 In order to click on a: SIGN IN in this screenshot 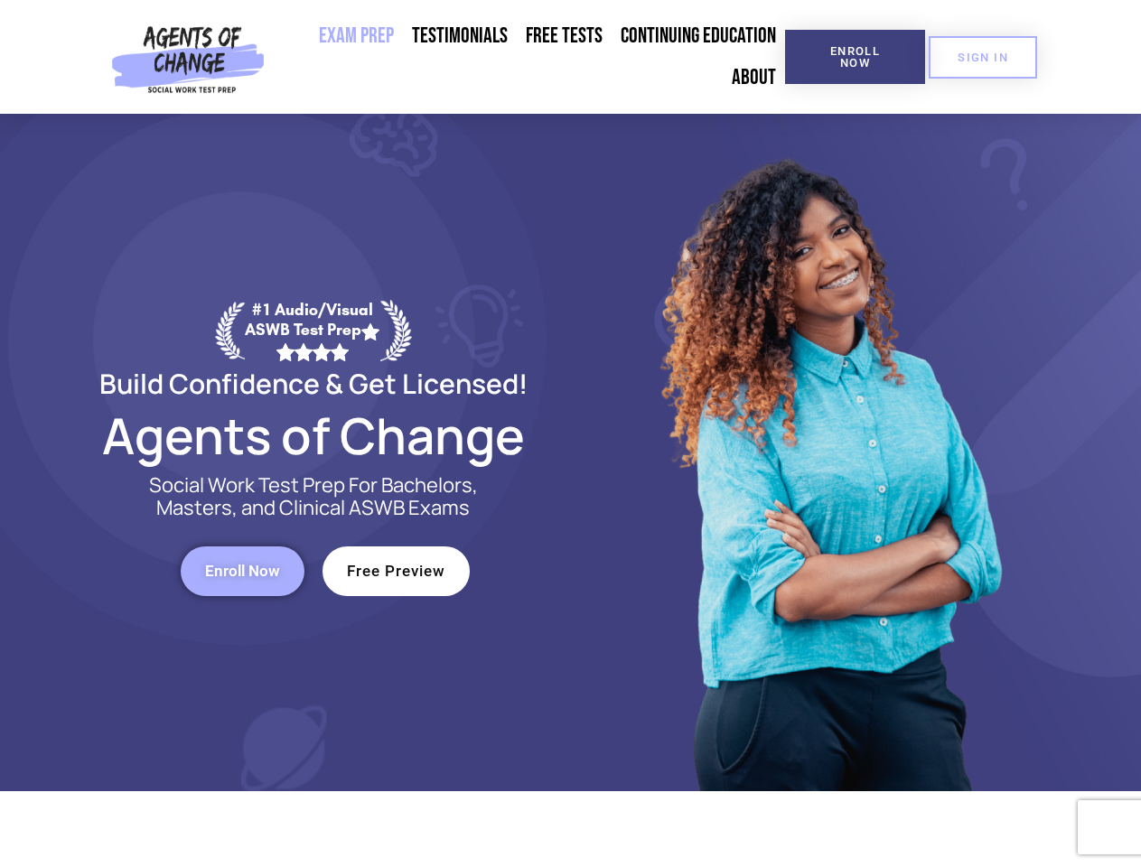, I will do `click(983, 57)`.